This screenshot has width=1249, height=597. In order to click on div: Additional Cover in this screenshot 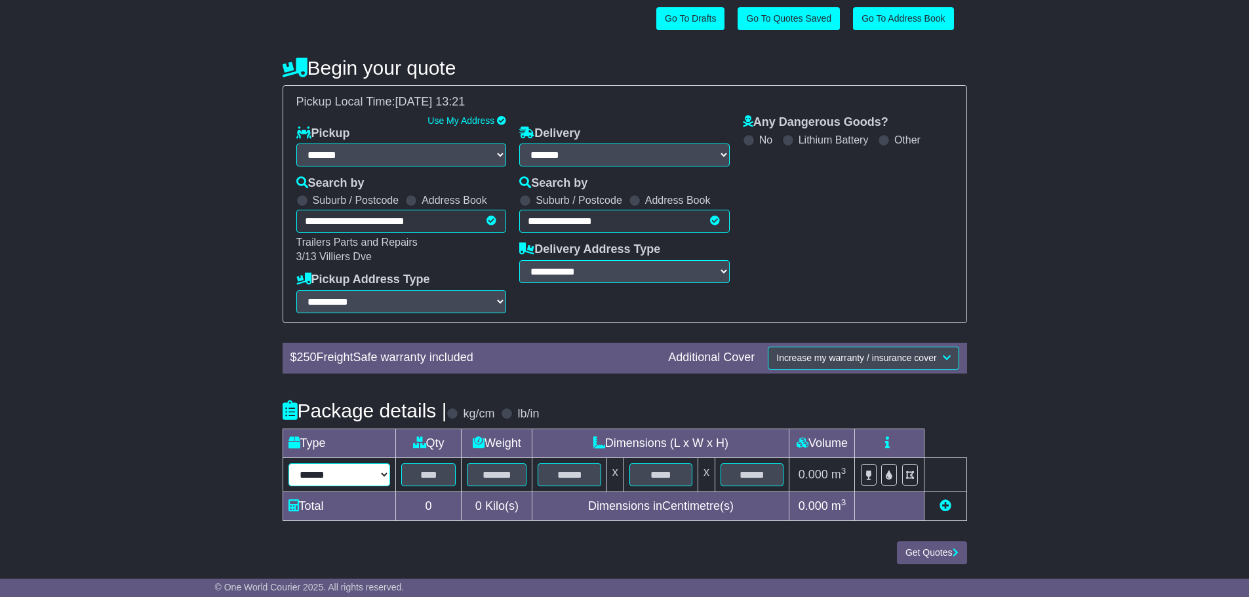, I will do `click(711, 358)`.